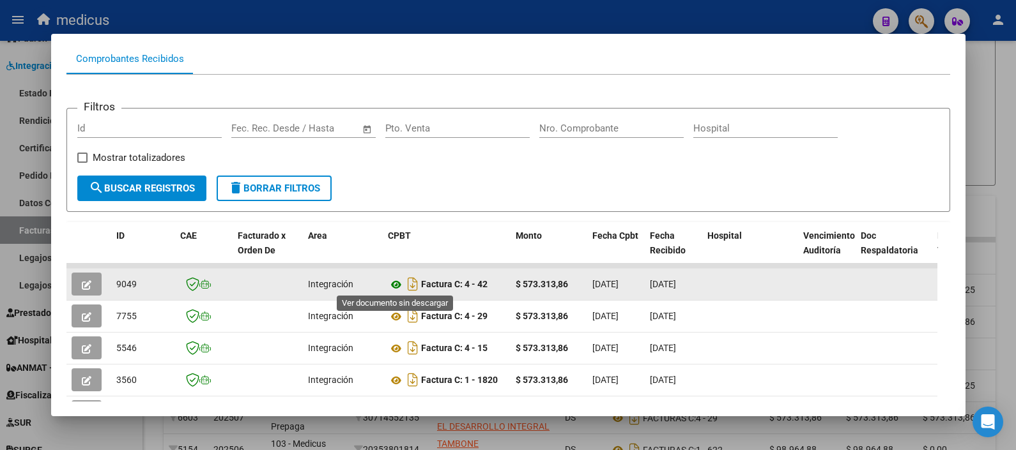 This screenshot has width=1016, height=450. What do you see at coordinates (724, 236) in the screenshot?
I see `span: Hospital` at bounding box center [724, 236].